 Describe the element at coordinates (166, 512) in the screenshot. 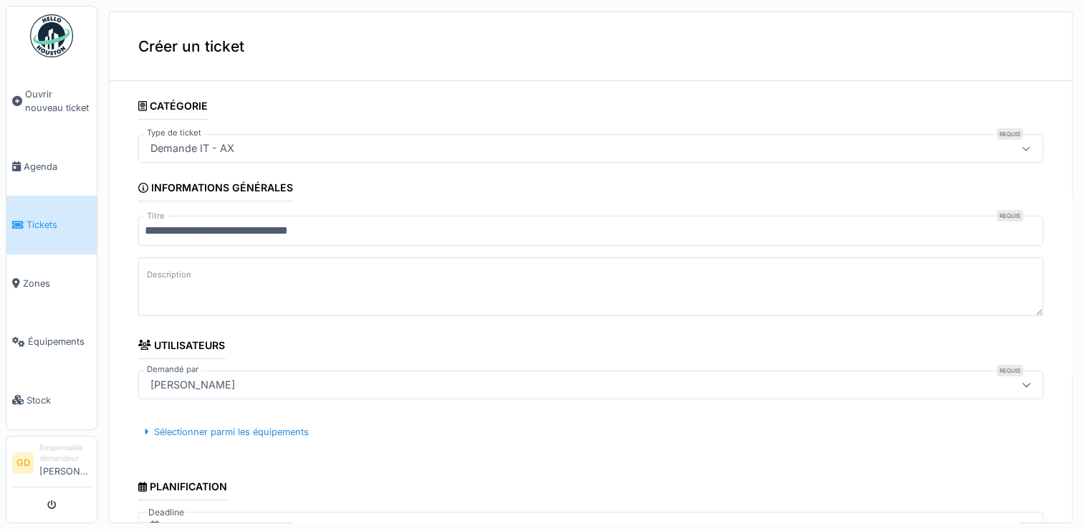

I see `label: Deadline` at that location.